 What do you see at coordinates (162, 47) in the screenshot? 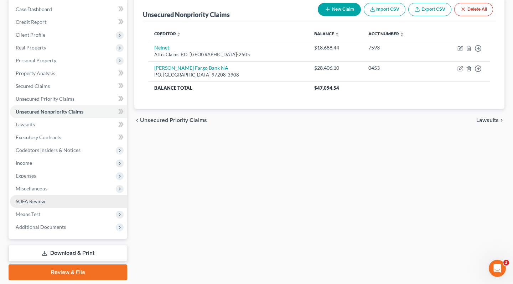
I see `a: Nelnet` at bounding box center [162, 47].